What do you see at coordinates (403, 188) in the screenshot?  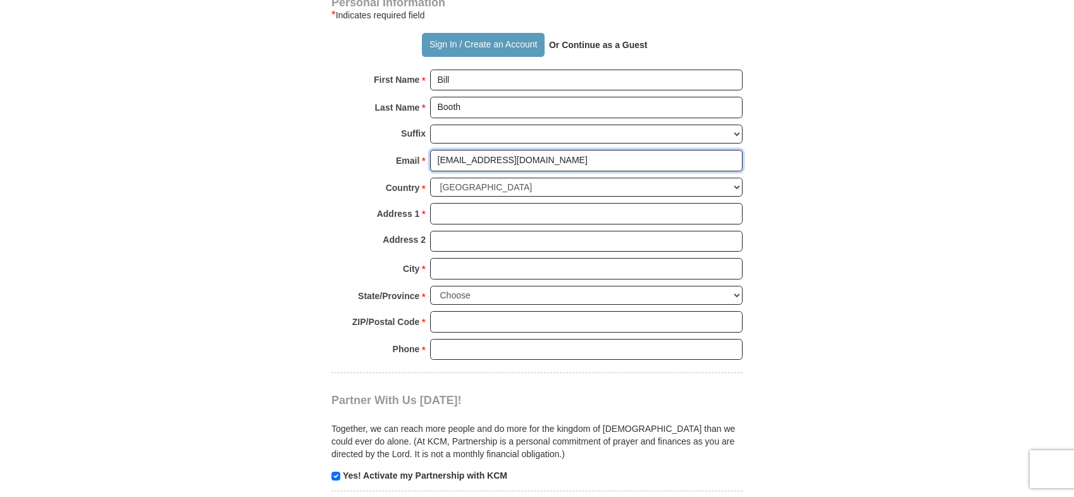 I see `strong: Country` at bounding box center [403, 188].